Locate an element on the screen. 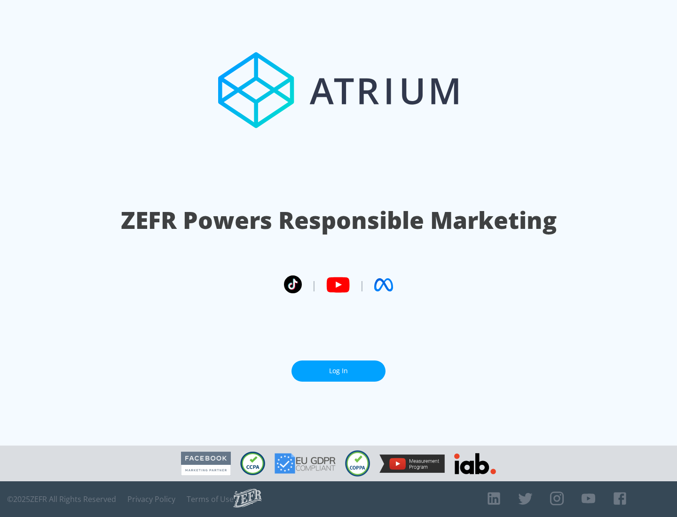  img: Facebook Marketing Partner is located at coordinates (206, 464).